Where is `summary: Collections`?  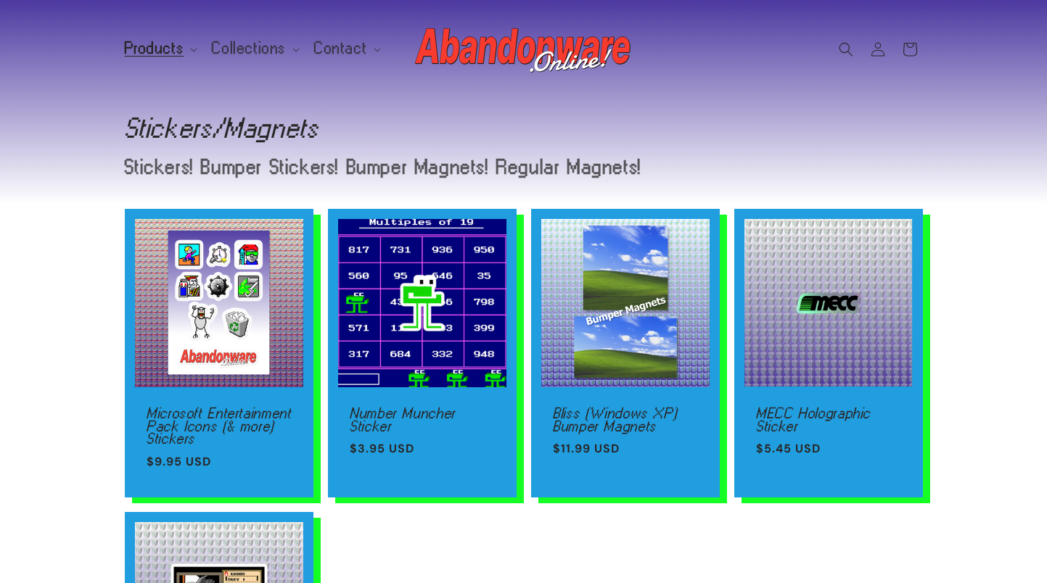
summary: Collections is located at coordinates (254, 49).